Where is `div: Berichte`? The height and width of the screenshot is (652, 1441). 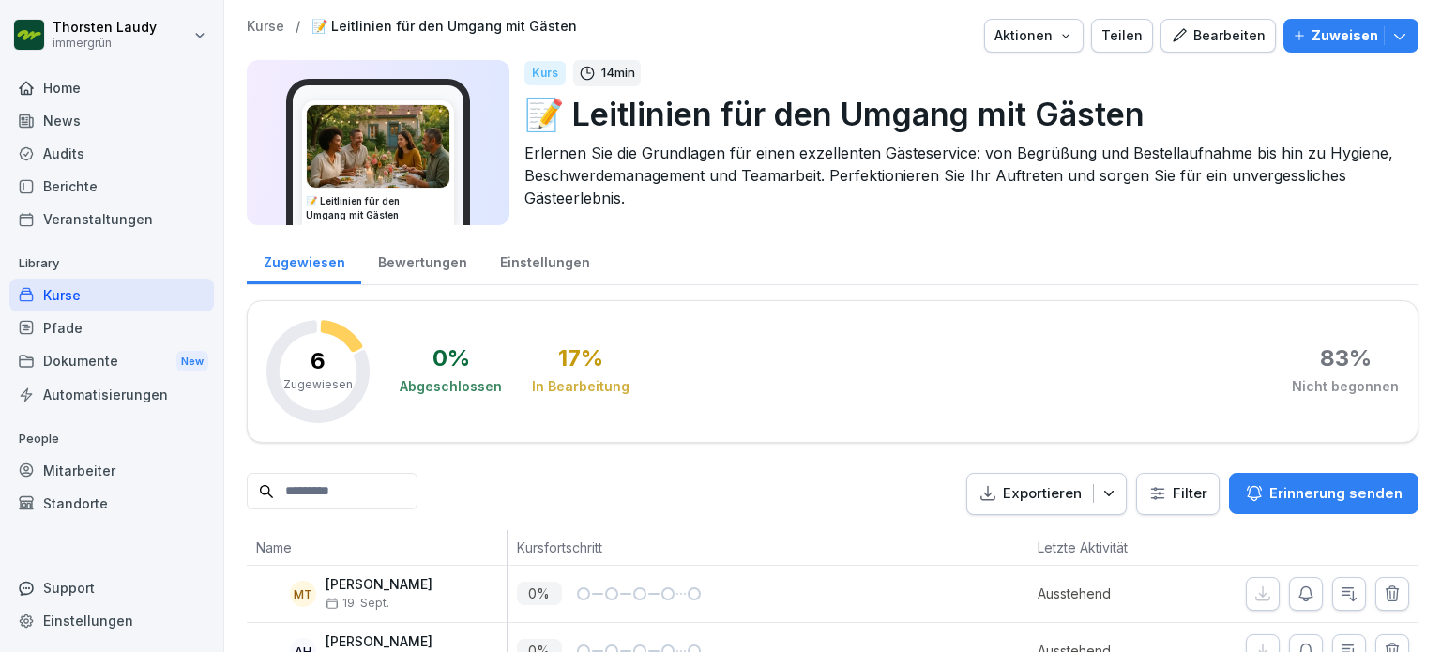
div: Berichte is located at coordinates (112, 186).